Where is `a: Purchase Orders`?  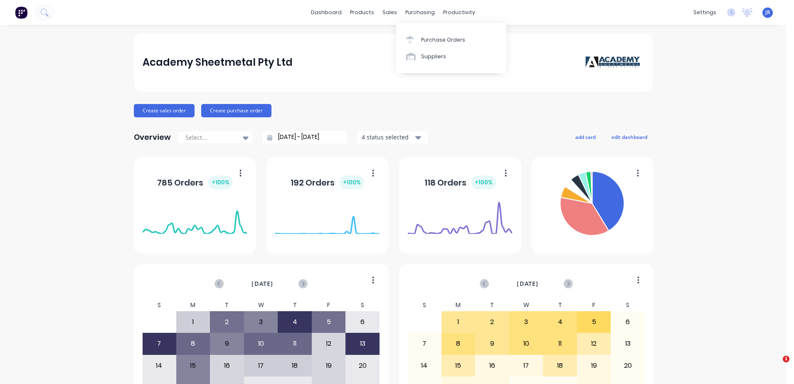 a: Purchase Orders is located at coordinates (451, 39).